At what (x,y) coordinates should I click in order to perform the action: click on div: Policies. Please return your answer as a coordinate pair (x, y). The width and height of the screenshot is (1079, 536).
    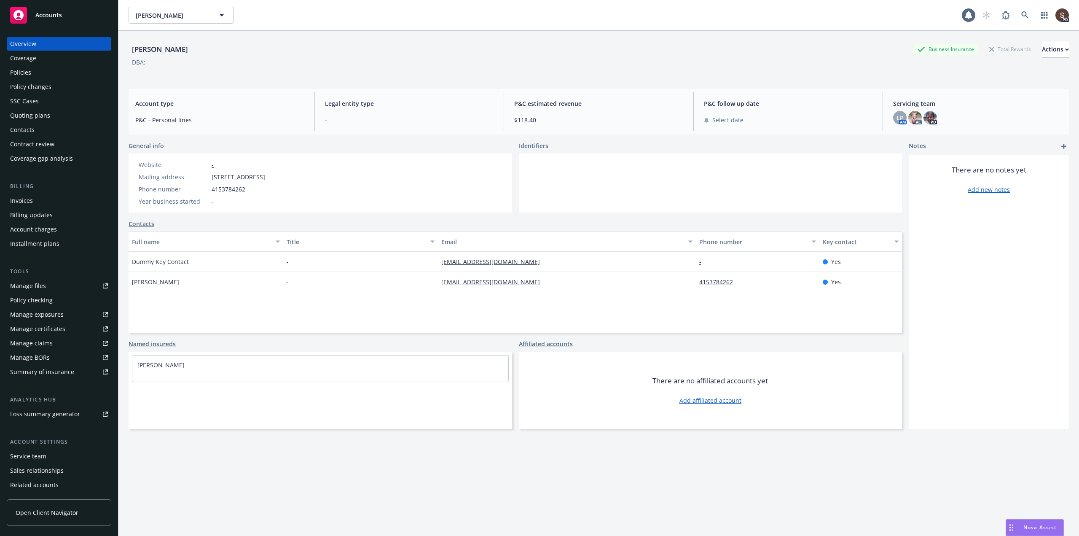
    Looking at the image, I should click on (21, 73).